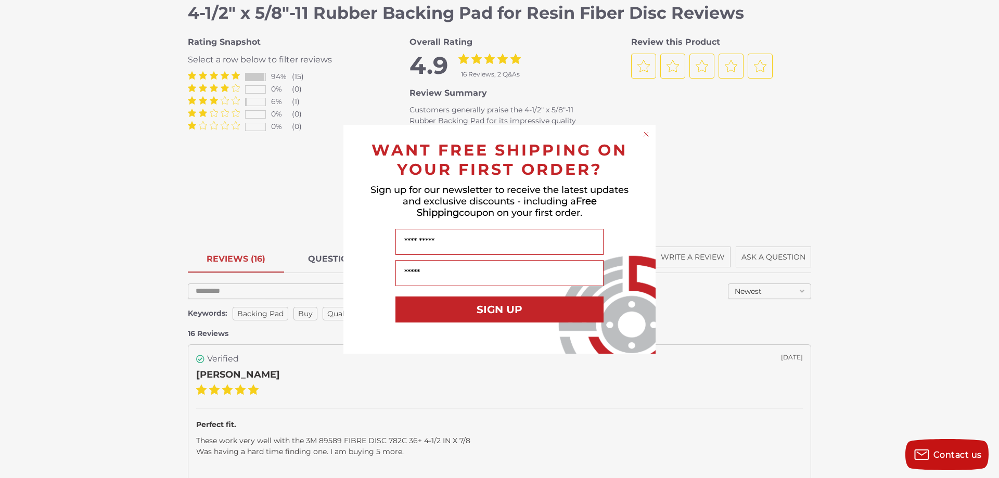 The image size is (999, 478). I want to click on button: Close dialog, so click(646, 134).